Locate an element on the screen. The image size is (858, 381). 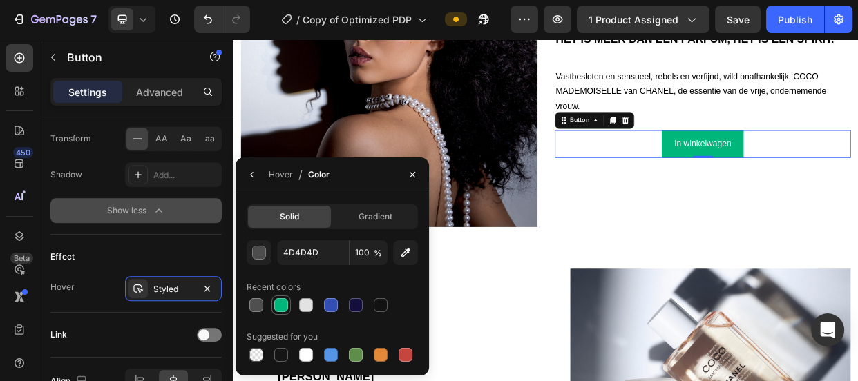
span: Solid is located at coordinates (289, 217).